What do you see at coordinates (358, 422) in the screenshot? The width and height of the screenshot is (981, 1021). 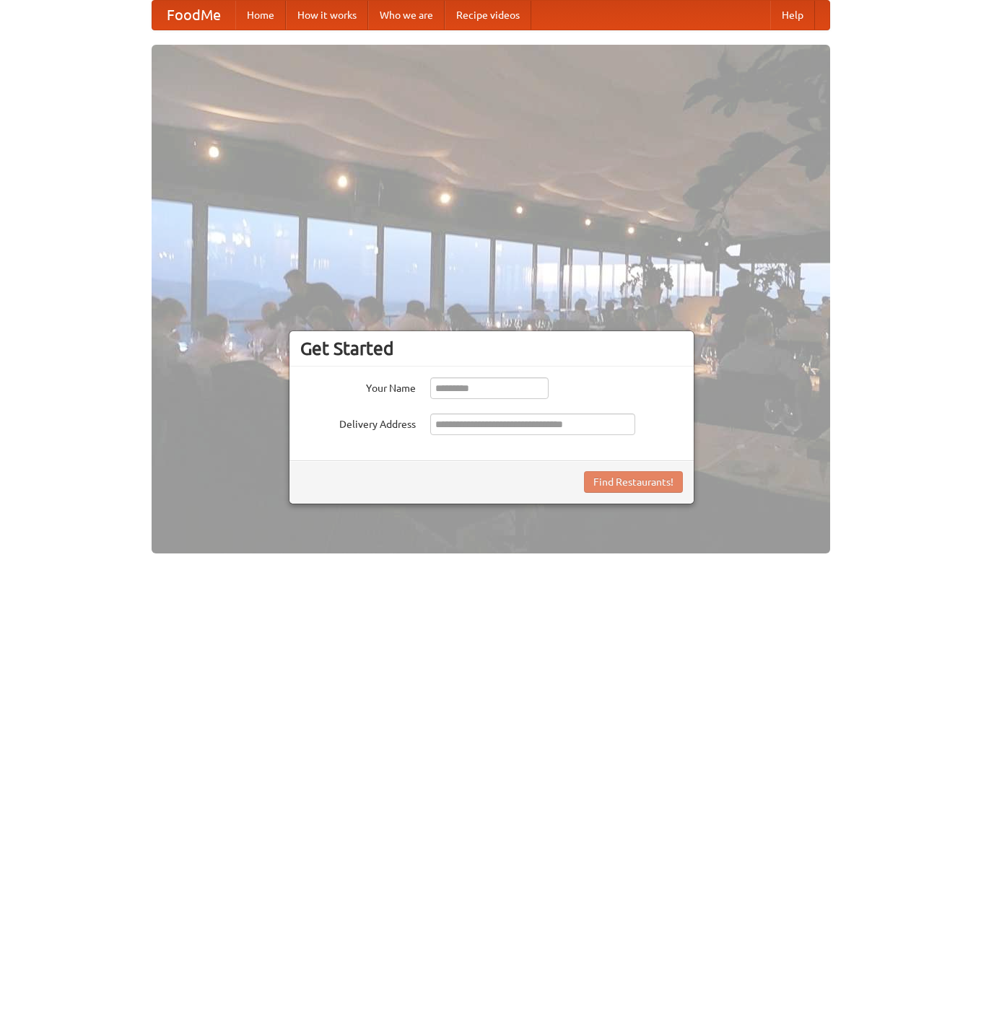 I see `label: Delivery Address` at bounding box center [358, 422].